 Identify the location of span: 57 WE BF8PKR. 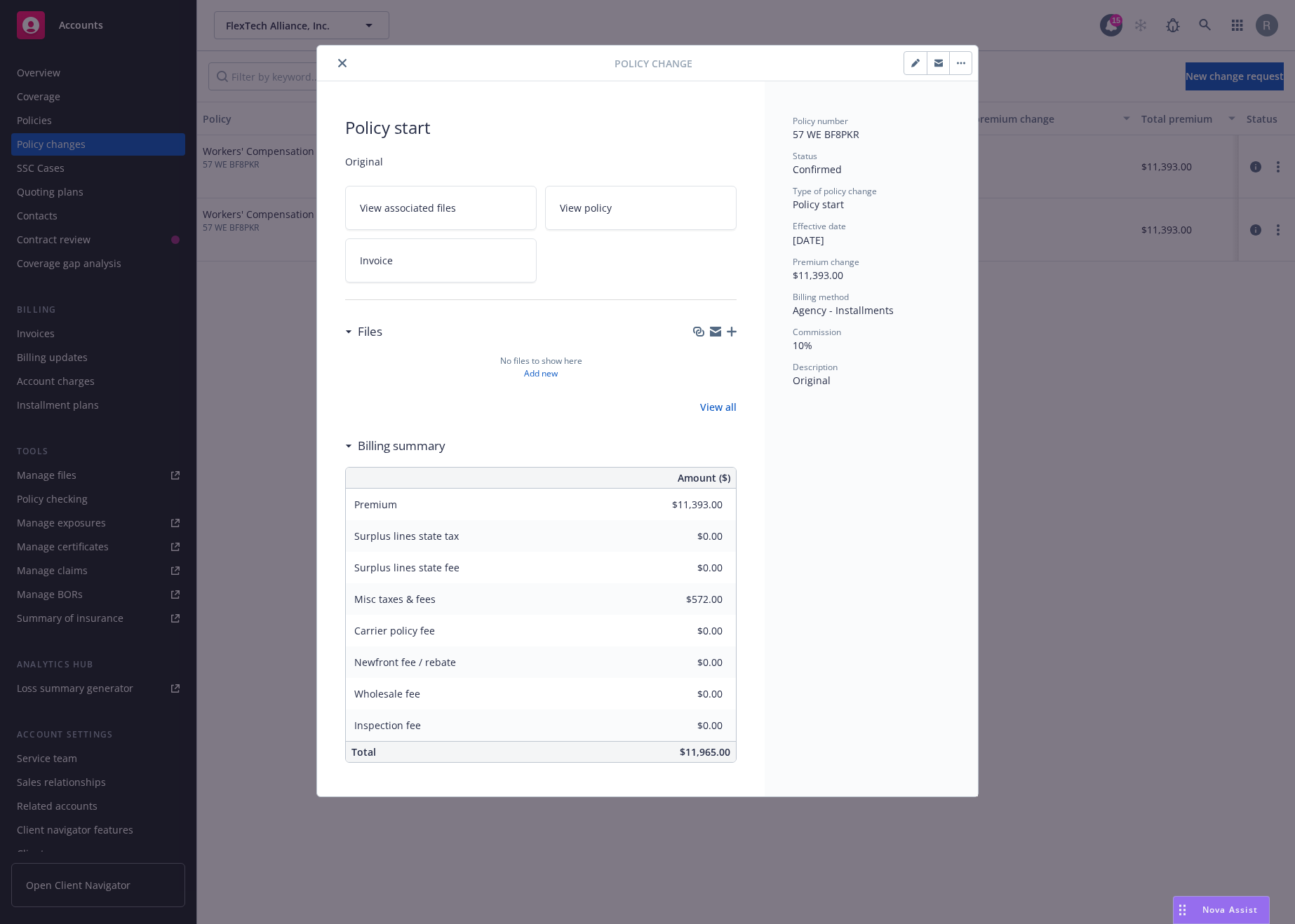
(825, 134).